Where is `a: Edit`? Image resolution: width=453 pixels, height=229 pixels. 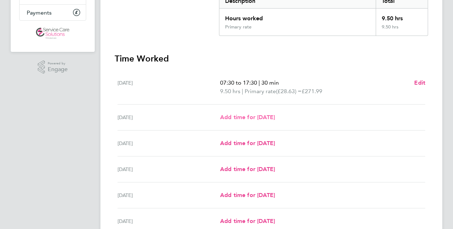 a: Edit is located at coordinates (419, 83).